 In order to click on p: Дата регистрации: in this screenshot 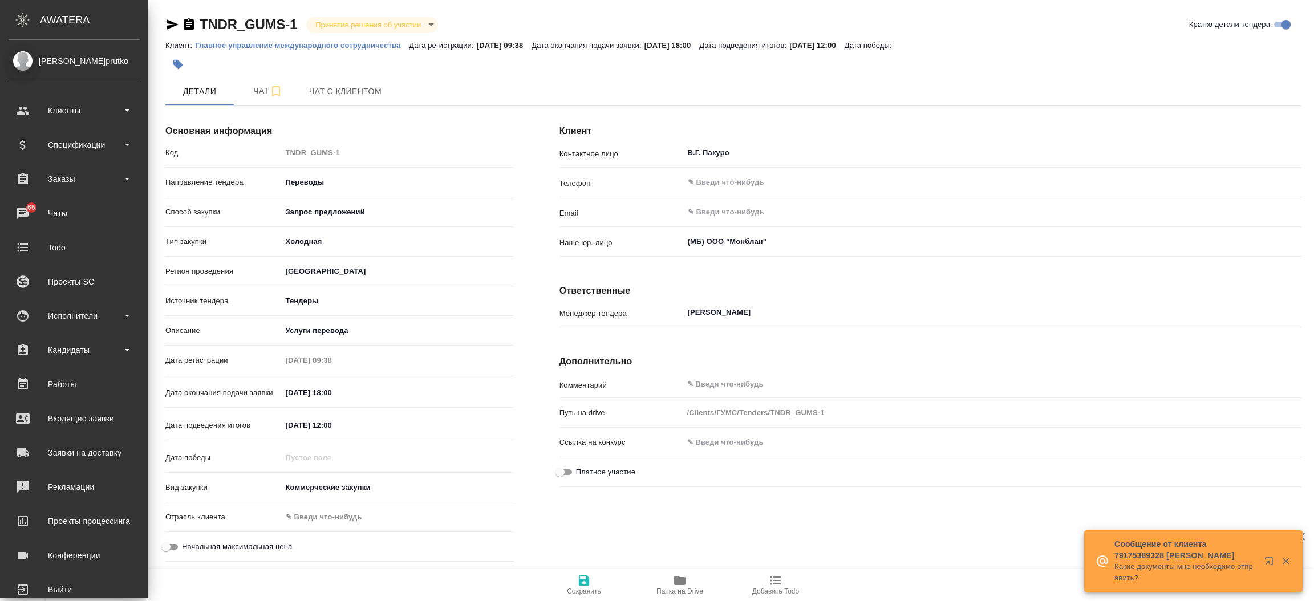, I will do `click(443, 45)`.